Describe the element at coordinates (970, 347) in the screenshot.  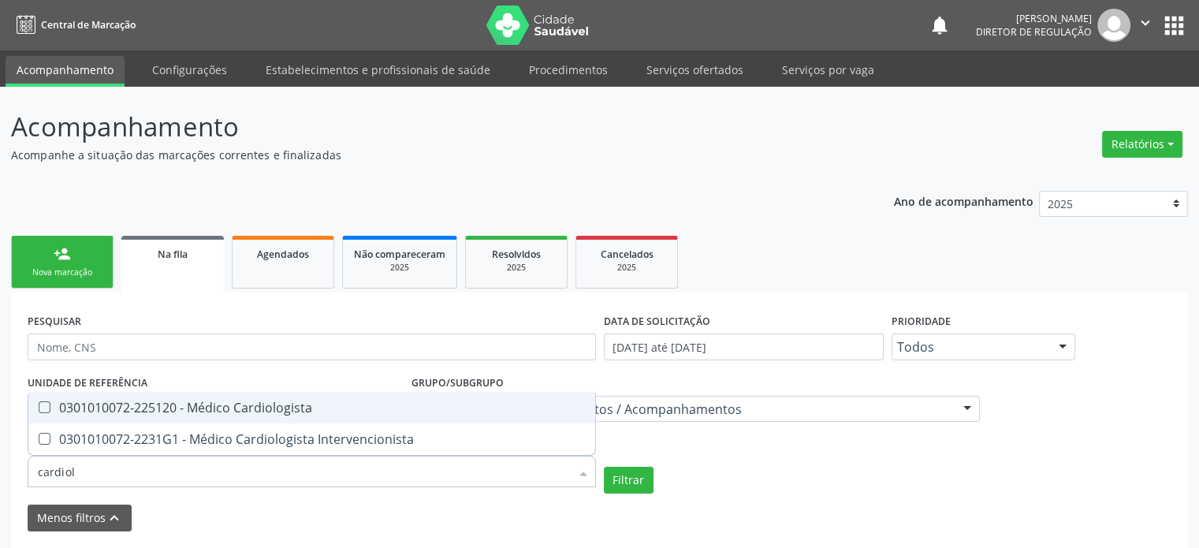
I see `span: Todos` at that location.